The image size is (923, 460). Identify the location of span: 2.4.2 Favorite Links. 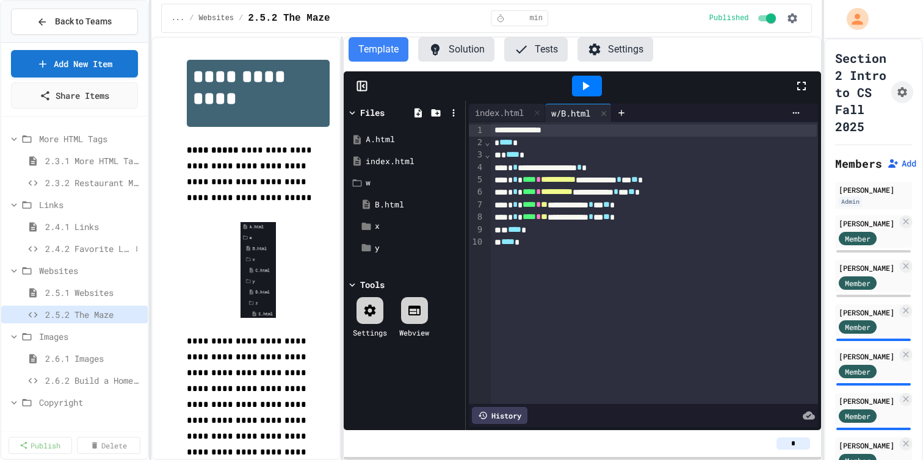
(88, 249).